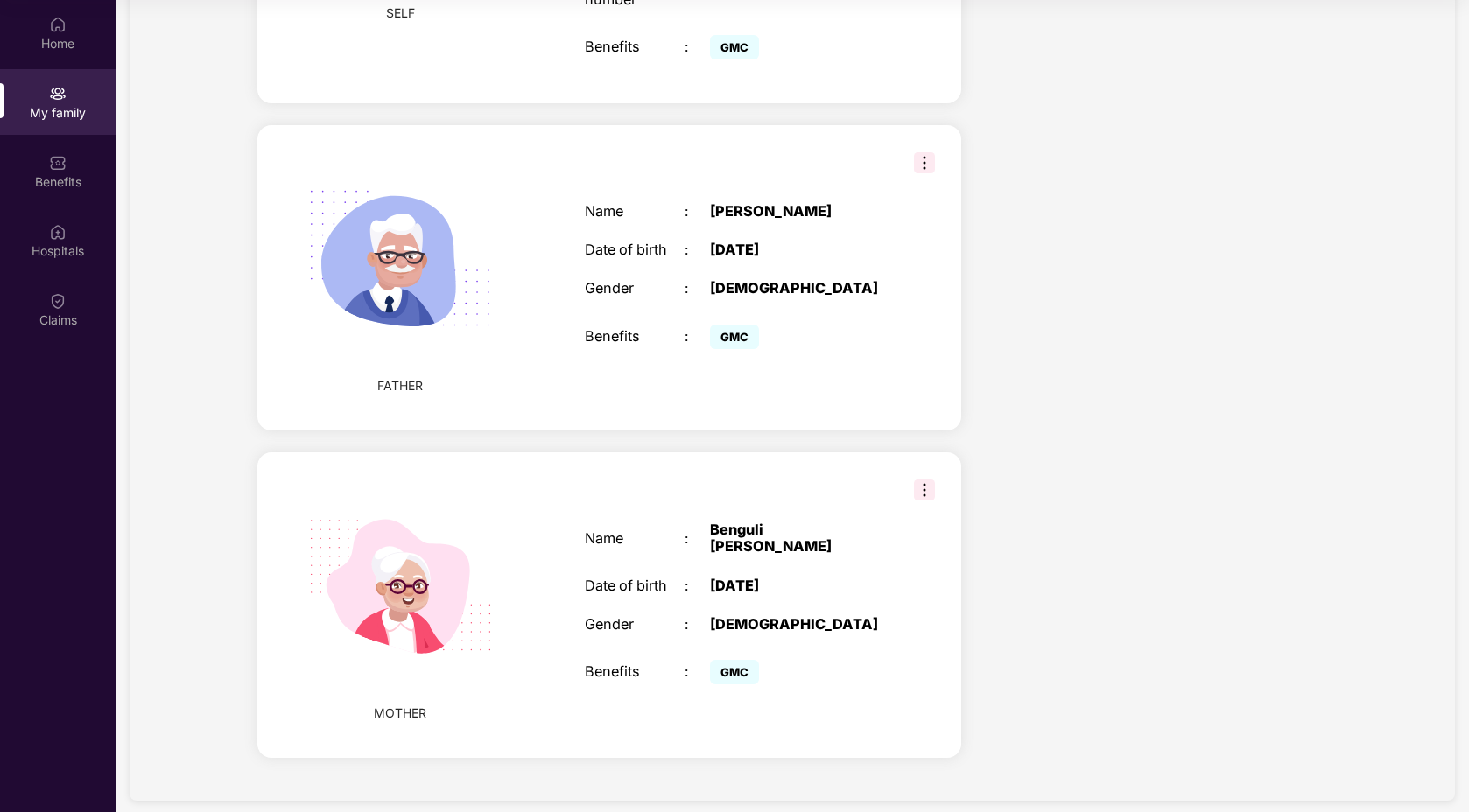 The height and width of the screenshot is (812, 1469). Describe the element at coordinates (400, 259) in the screenshot. I see `img: svg+xml;base64,PHN2ZyB4bWxucz0iaHR0cDovL3d3dy53My5vcmcvMjAwMC9zdmciIHhtbG5zOnhsaW5rPSJodHRwOi8vd3...` at that location.